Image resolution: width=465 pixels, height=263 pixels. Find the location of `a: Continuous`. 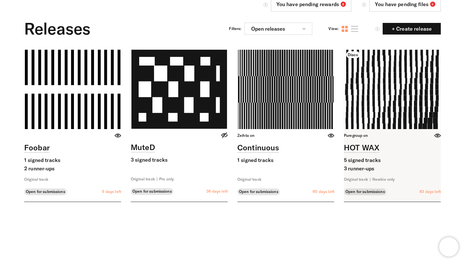

a: Continuous is located at coordinates (258, 147).